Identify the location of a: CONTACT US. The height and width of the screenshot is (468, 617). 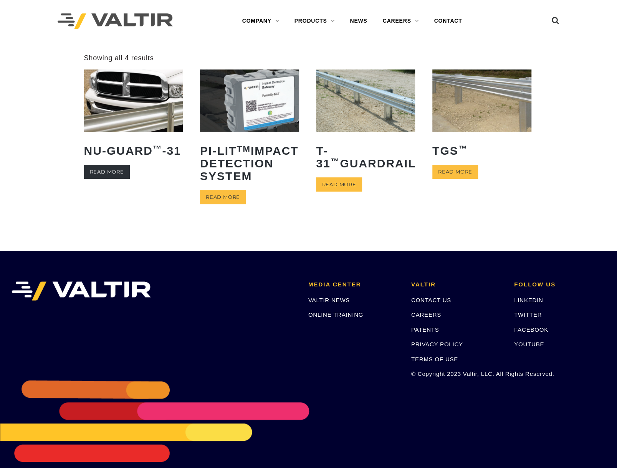
(431, 300).